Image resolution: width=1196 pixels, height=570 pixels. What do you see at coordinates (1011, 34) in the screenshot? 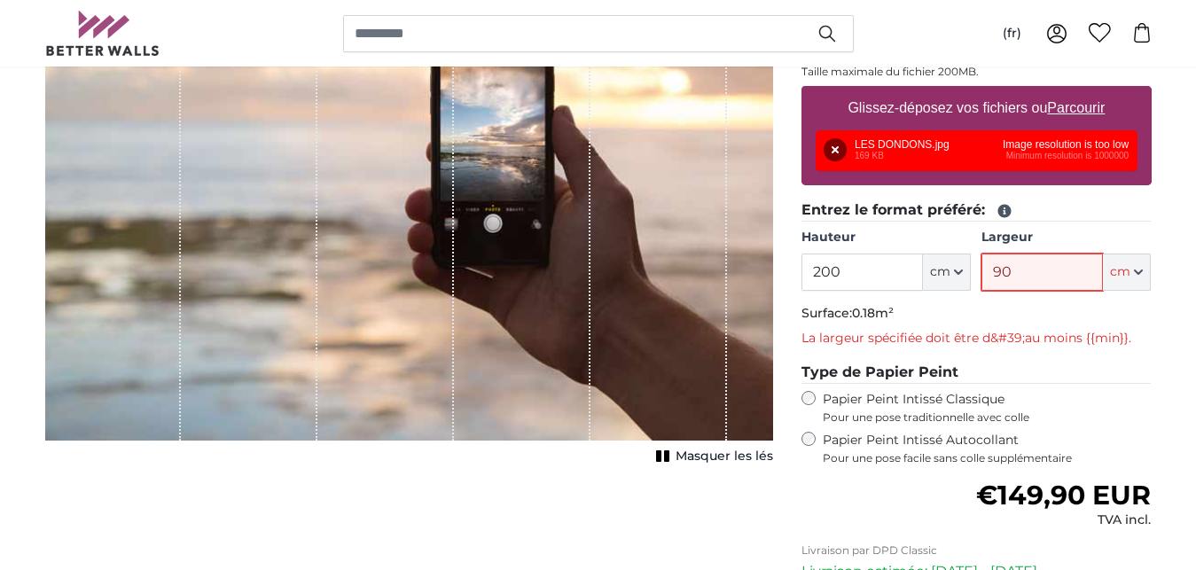
I see `button: (fr)` at bounding box center [1011, 34].